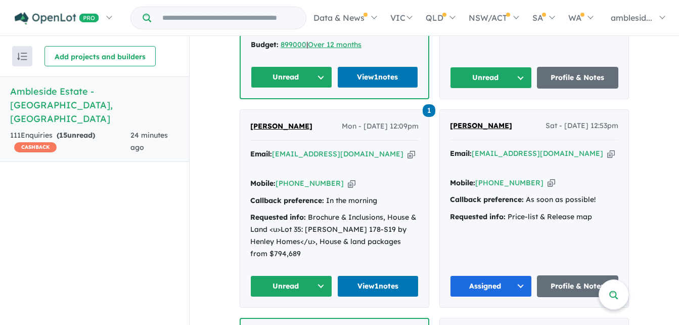 This screenshot has width=679, height=325. What do you see at coordinates (429, 110) in the screenshot?
I see `span: 1` at bounding box center [429, 110].